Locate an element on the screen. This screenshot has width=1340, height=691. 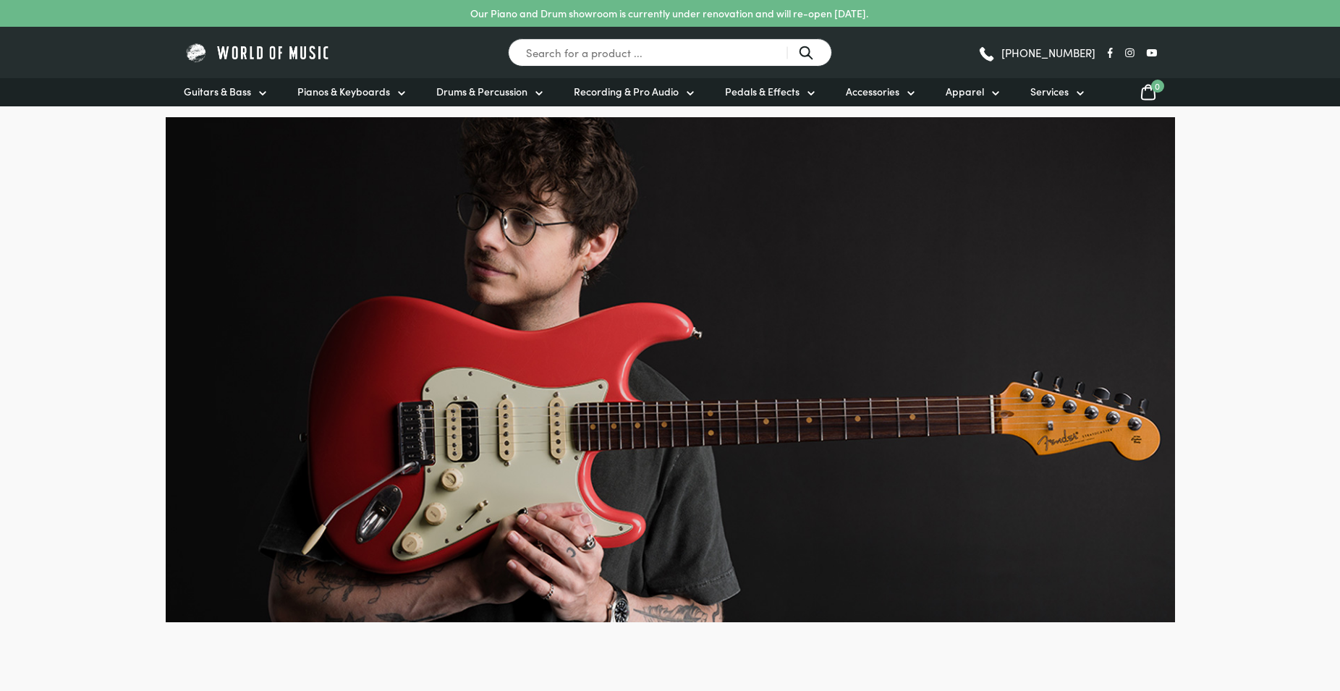
span: Accessories is located at coordinates (873, 91).